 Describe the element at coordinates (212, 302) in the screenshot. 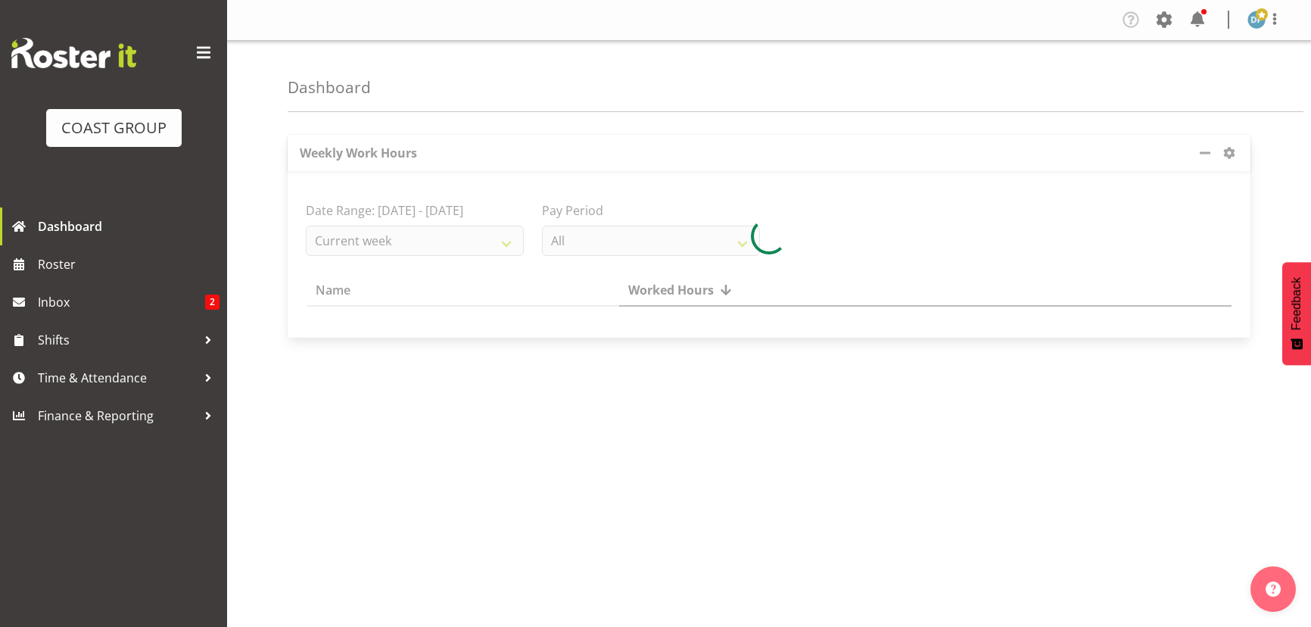

I see `span: 2` at that location.